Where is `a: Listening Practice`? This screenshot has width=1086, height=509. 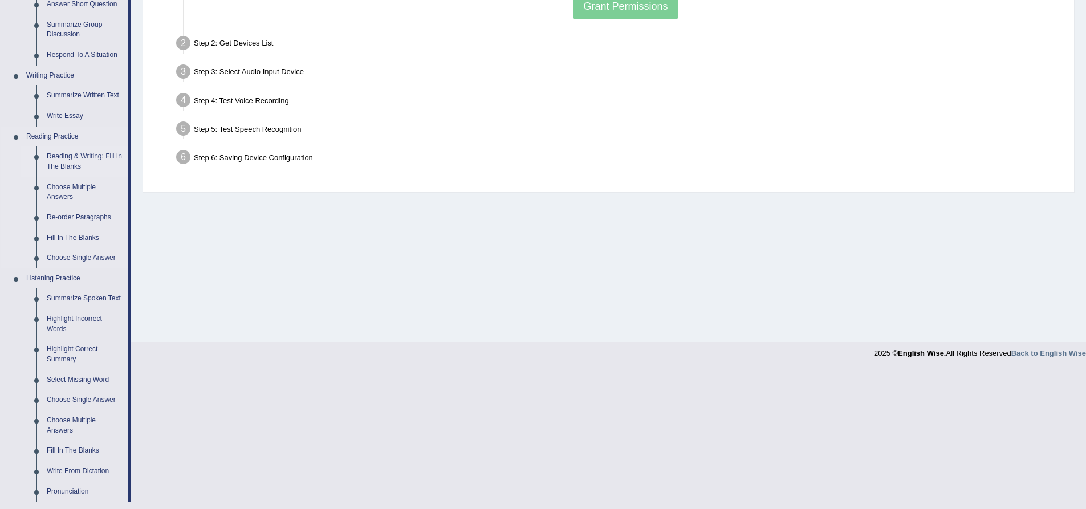 a: Listening Practice is located at coordinates (74, 279).